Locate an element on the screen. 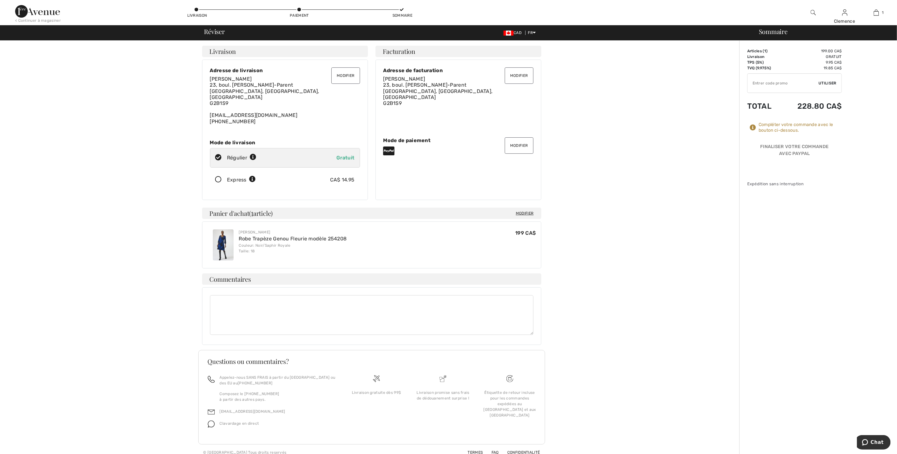 This screenshot has height=454, width=897. span: Gratuit is located at coordinates (345, 158).